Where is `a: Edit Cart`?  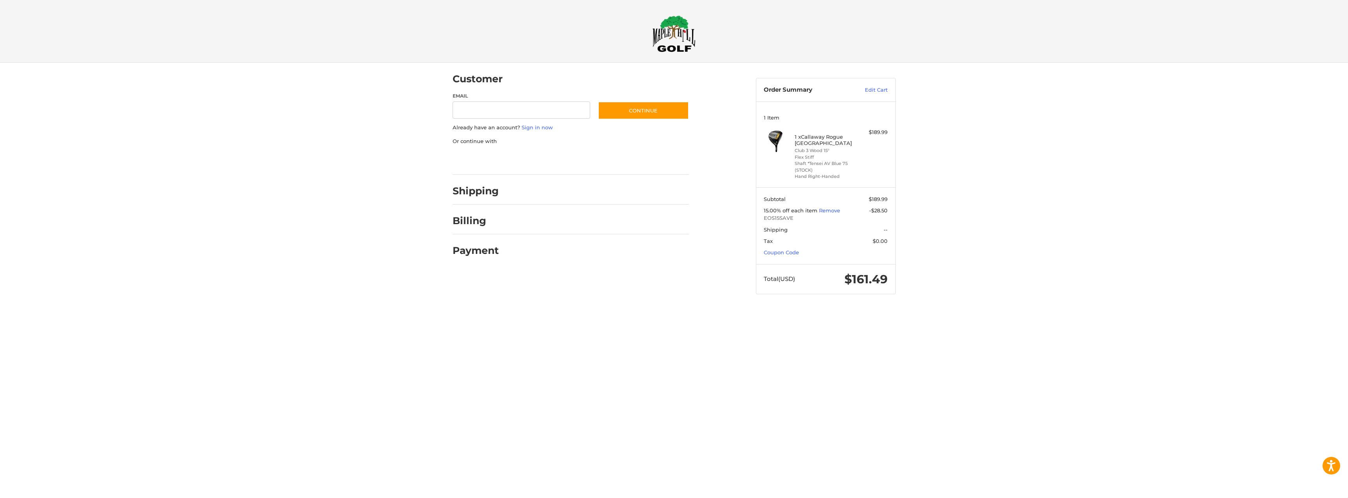 a: Edit Cart is located at coordinates (868, 90).